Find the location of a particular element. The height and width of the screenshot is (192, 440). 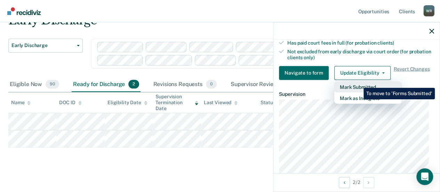

div: Last Viewed is located at coordinates (221, 102).